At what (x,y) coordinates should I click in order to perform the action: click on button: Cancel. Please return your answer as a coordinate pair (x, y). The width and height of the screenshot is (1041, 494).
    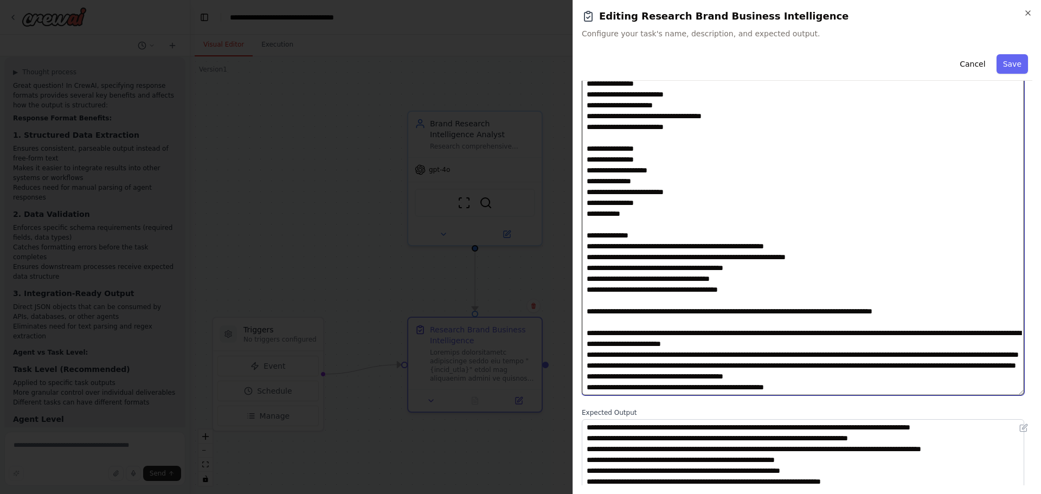
    Looking at the image, I should click on (972, 64).